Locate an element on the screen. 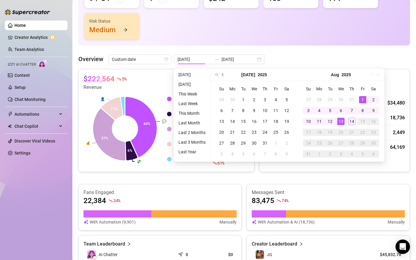  td: 2025-07-15 is located at coordinates (243, 121).